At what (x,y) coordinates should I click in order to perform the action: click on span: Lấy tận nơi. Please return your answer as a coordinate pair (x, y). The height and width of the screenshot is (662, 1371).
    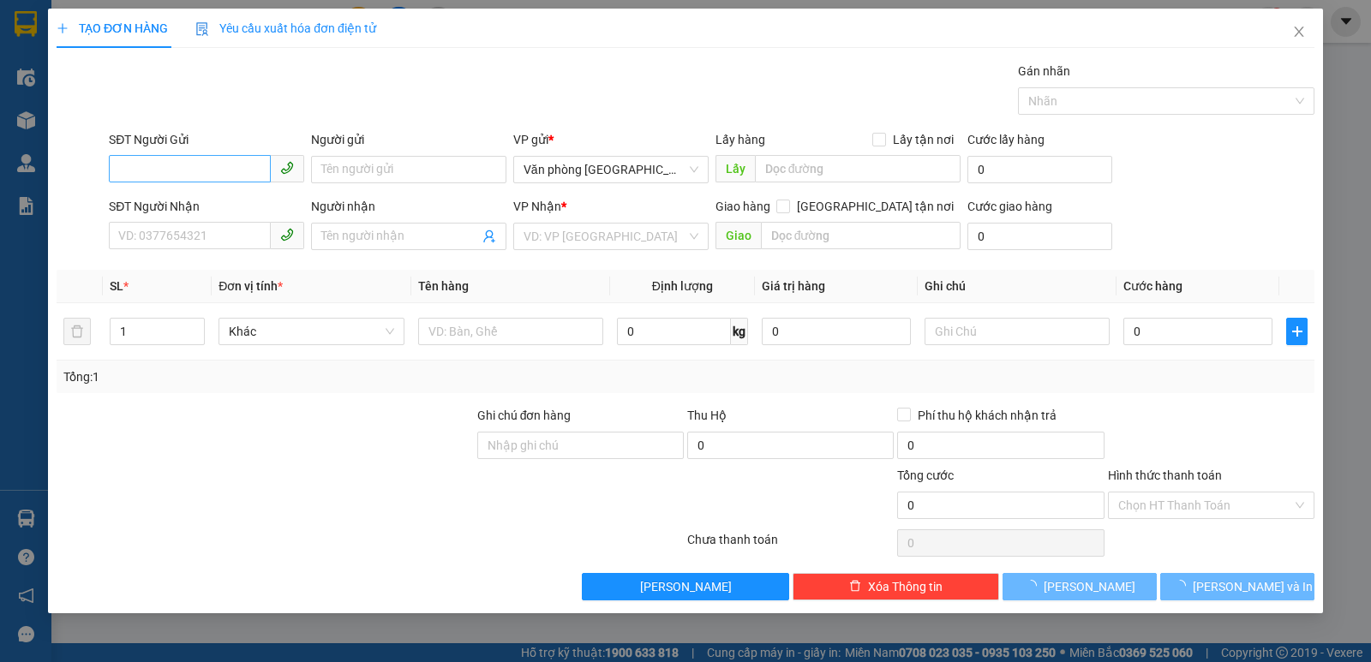
    Looking at the image, I should click on (923, 140).